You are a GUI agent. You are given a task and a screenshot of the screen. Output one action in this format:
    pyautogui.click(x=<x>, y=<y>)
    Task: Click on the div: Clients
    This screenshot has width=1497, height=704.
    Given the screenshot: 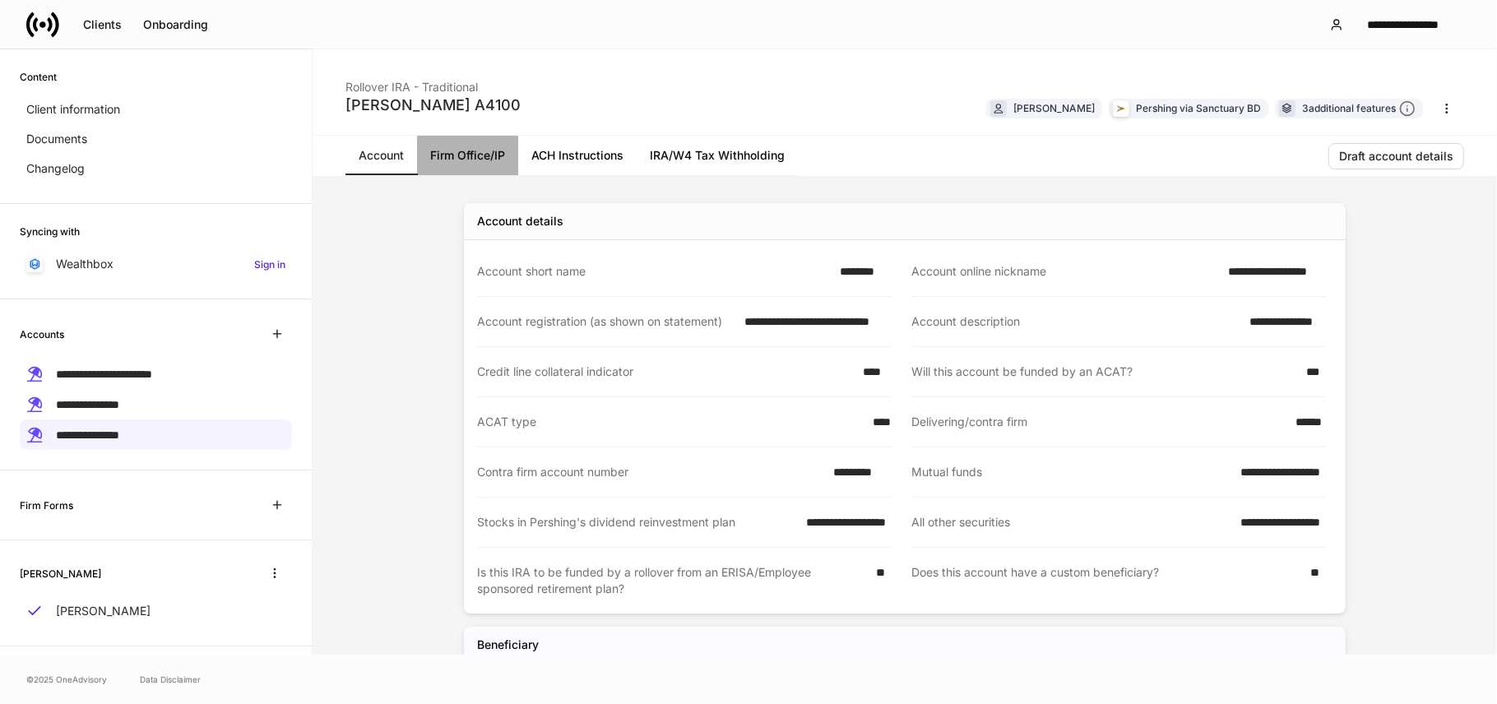 What is the action you would take?
    pyautogui.click(x=102, y=25)
    